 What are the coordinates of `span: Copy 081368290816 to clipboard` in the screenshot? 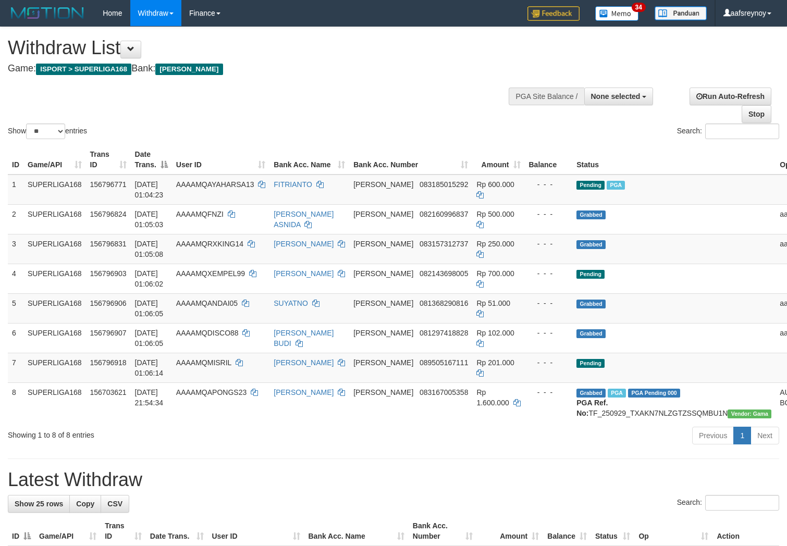 It's located at (443, 303).